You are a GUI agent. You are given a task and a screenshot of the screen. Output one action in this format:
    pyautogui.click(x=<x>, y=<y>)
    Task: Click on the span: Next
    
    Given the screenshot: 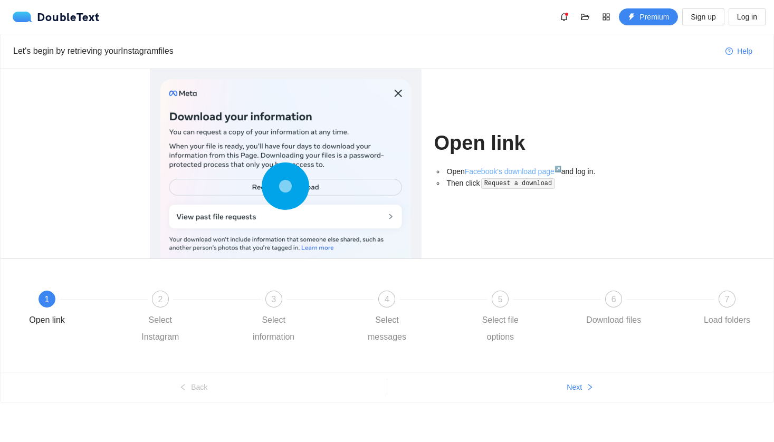 What is the action you would take?
    pyautogui.click(x=574, y=388)
    